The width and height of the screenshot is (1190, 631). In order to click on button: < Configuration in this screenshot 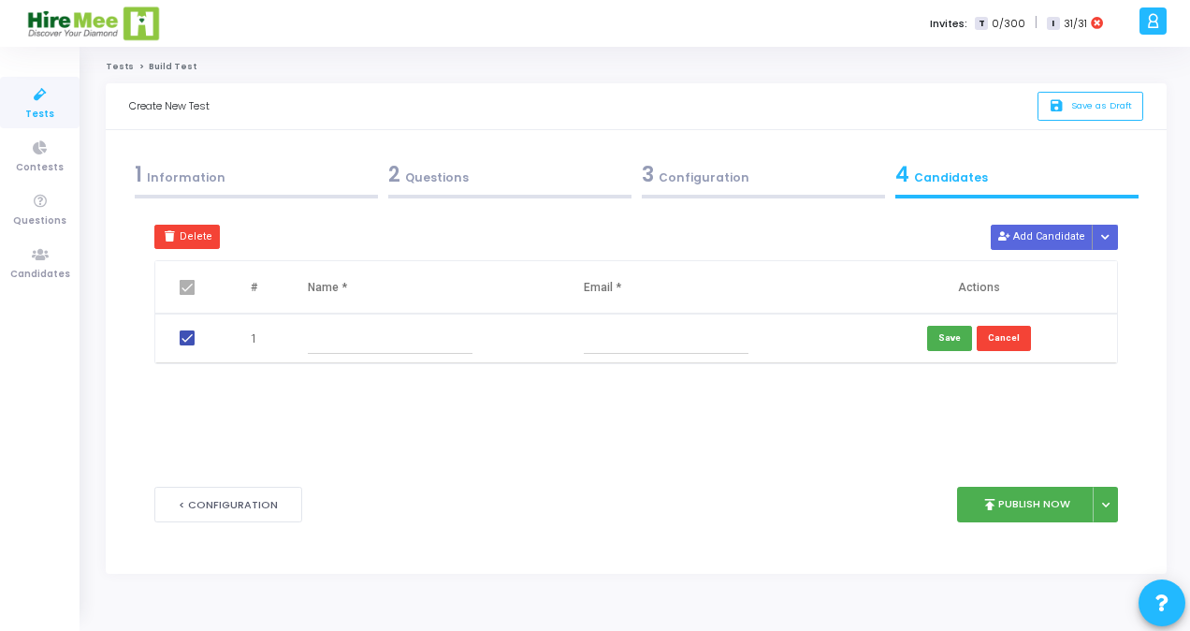, I will do `click(228, 504)`.